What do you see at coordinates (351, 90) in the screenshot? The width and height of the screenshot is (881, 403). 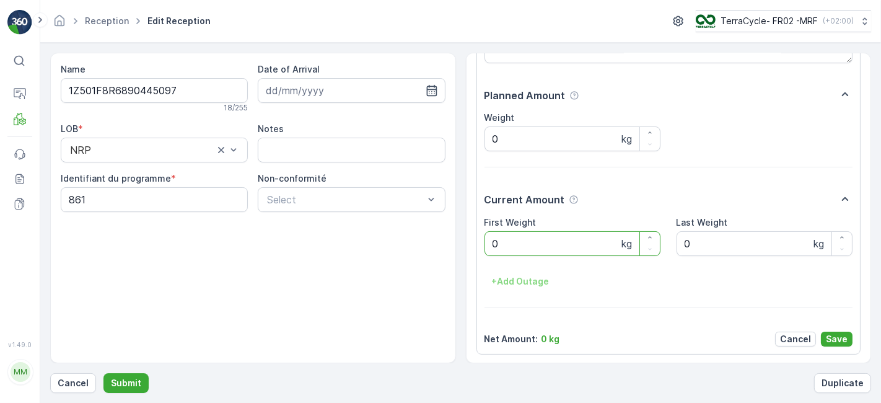 I see `input: dd/mm/yyyy` at bounding box center [351, 90].